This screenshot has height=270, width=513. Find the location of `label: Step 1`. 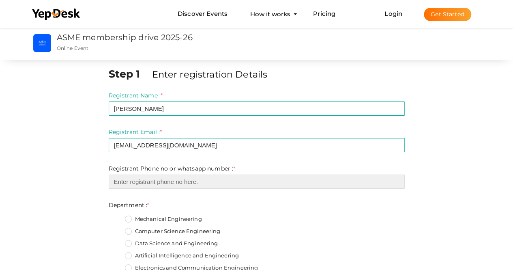

label: Step 1 is located at coordinates (129, 74).